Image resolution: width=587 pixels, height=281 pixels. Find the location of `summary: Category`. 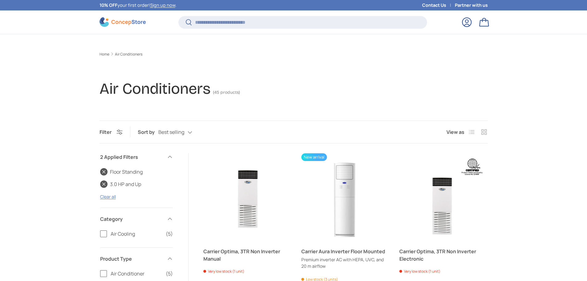

summary: Category is located at coordinates (136, 219).